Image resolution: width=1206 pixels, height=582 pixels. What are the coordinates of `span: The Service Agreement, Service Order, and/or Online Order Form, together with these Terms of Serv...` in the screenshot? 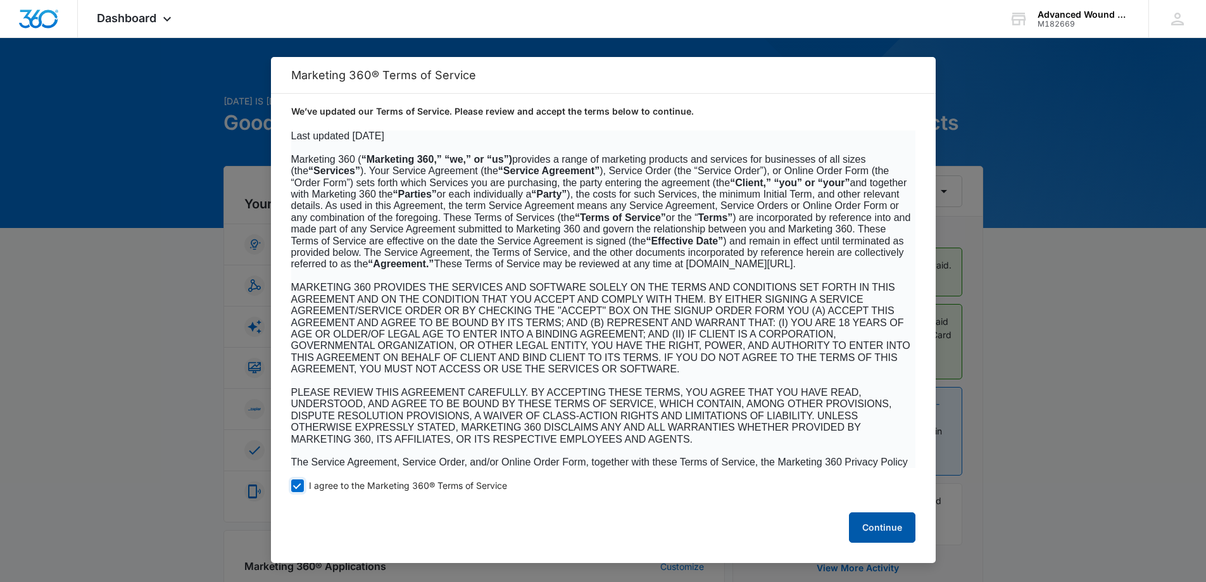 It's located at (600, 467).